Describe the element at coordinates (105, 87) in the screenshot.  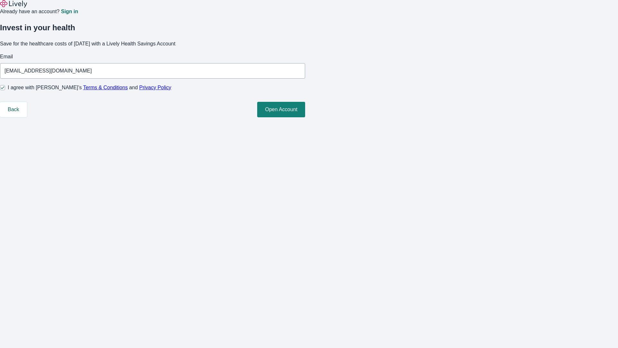
I see `a: Terms & Conditions` at that location.